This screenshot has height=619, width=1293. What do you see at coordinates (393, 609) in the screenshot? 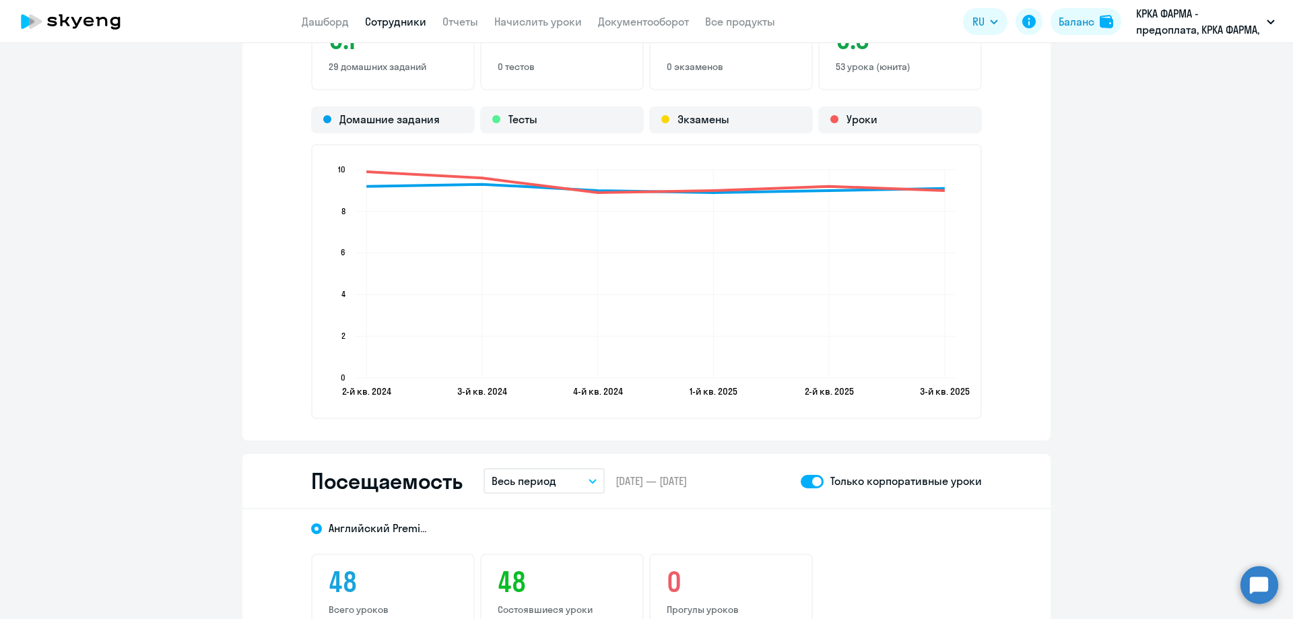
I see `p: Всего уроков` at bounding box center [393, 609].